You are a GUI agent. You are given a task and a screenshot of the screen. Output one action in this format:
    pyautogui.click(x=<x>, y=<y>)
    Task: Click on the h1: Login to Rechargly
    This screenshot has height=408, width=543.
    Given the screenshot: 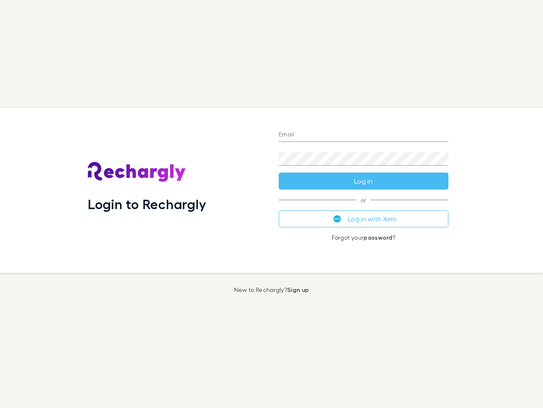 What is the action you would take?
    pyautogui.click(x=147, y=204)
    